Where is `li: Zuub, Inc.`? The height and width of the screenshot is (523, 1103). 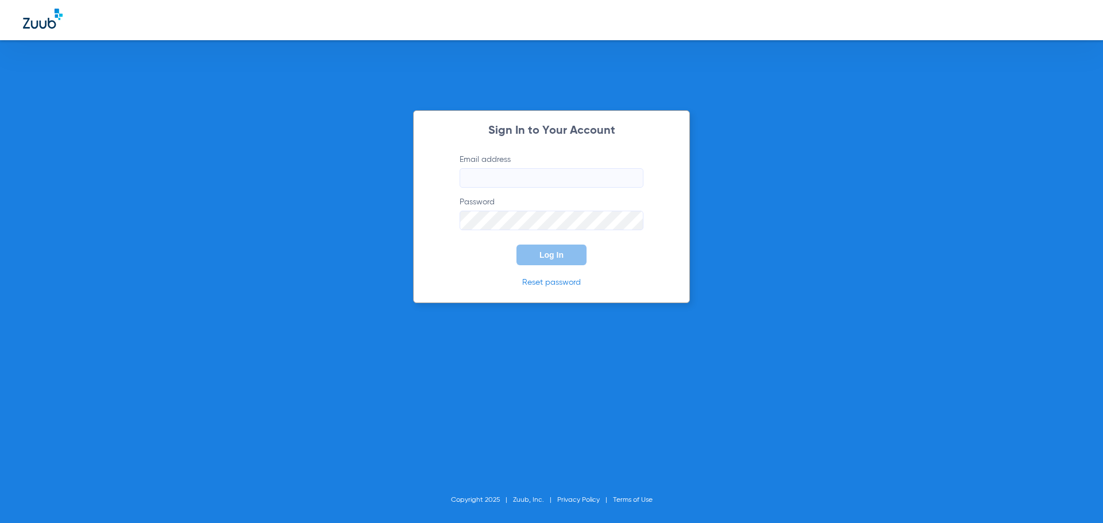
li: Zuub, Inc. is located at coordinates (535, 501).